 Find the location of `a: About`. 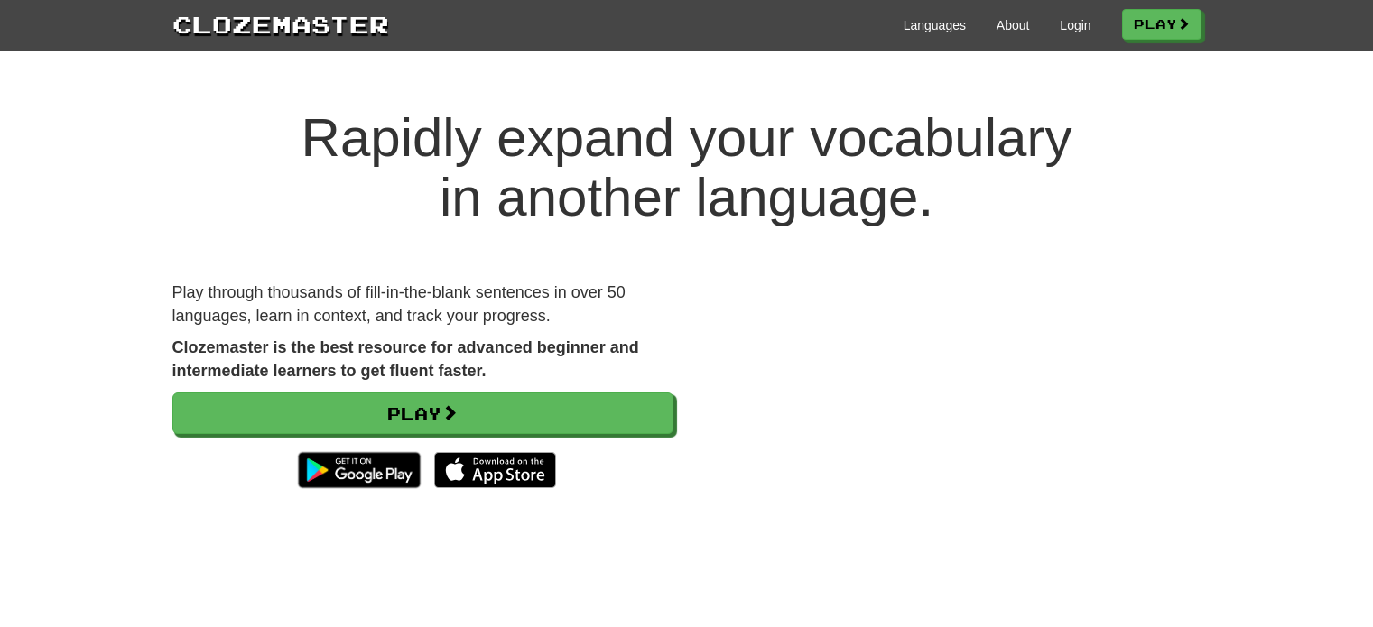

a: About is located at coordinates (1013, 25).